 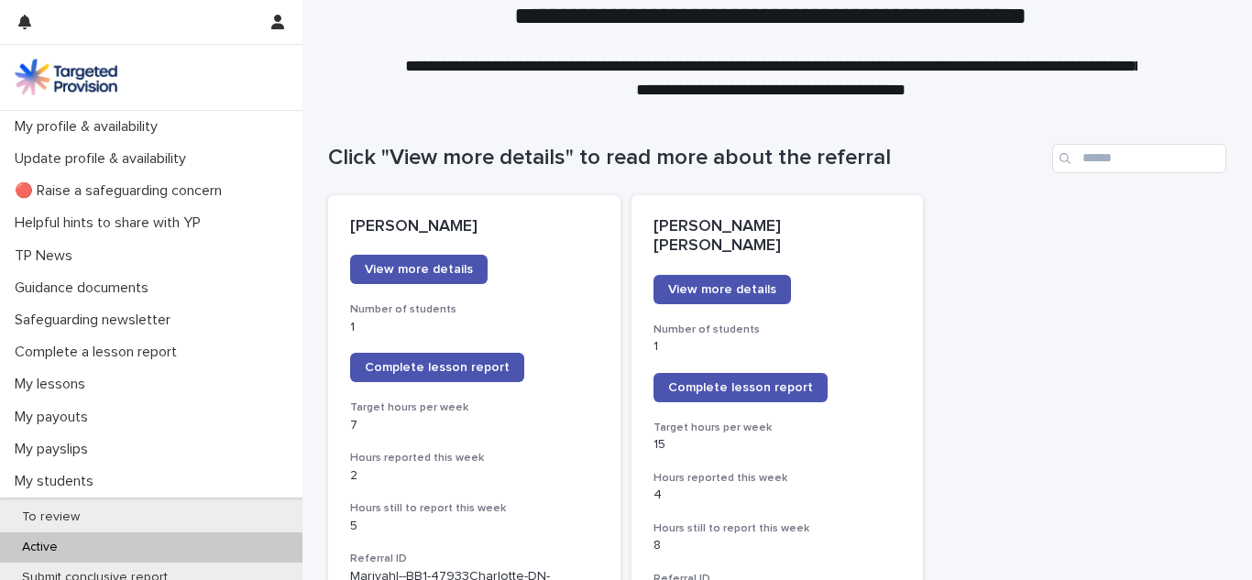 I want to click on p: My payslips, so click(x=55, y=449).